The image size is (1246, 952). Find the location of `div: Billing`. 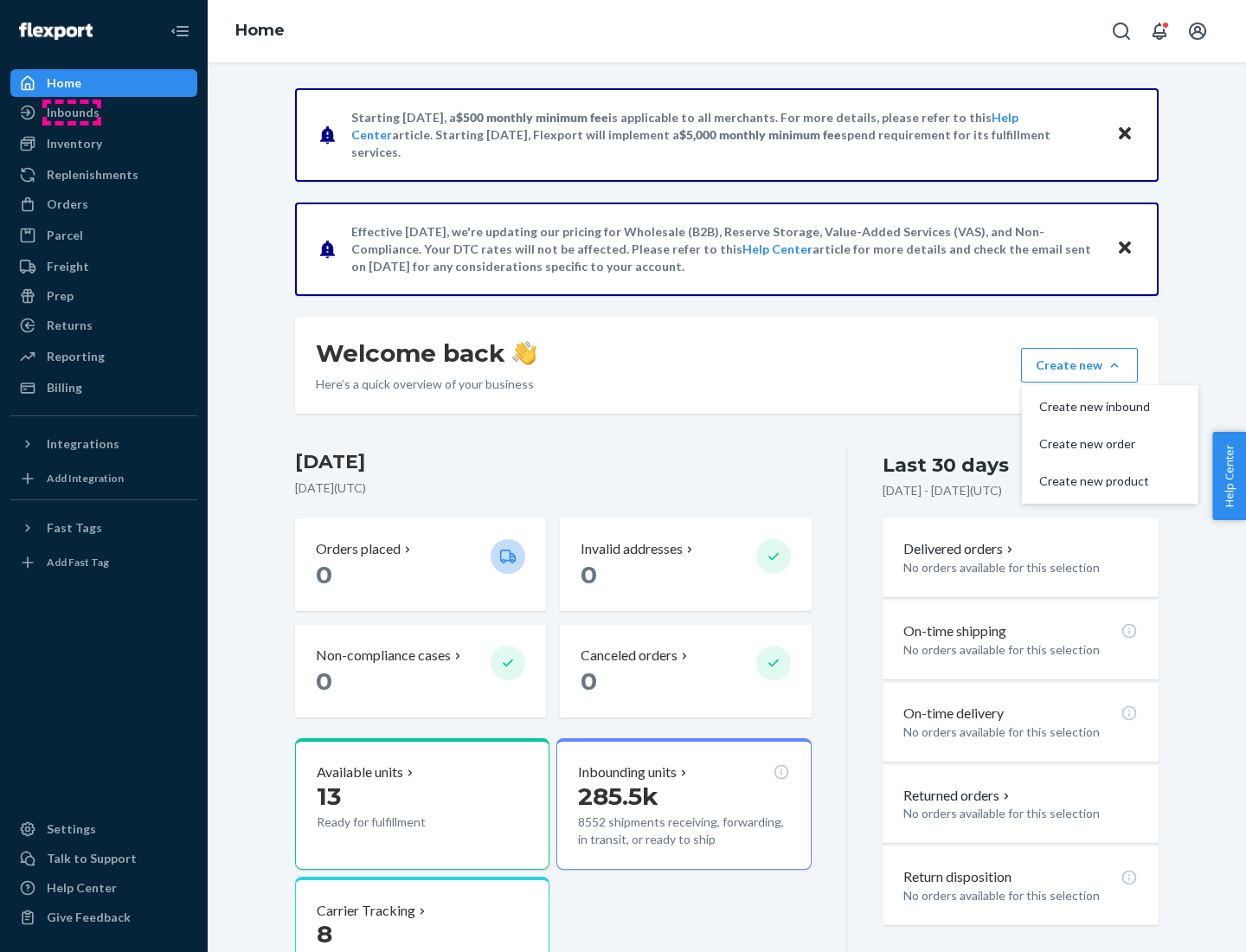

div: Billing is located at coordinates (64, 387).